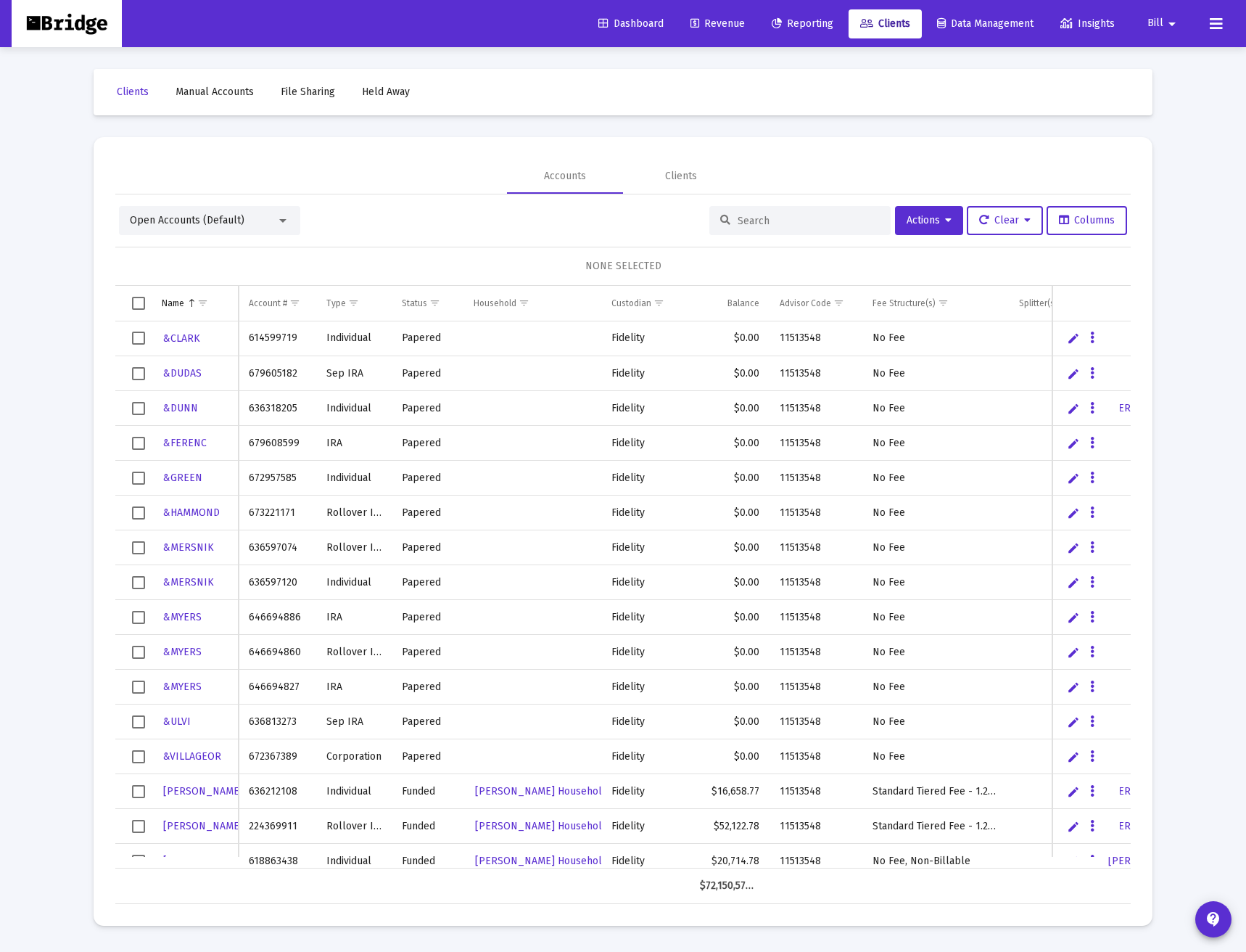  What do you see at coordinates (180, 407) in the screenshot?
I see `span: &DUNN` at bounding box center [180, 407].